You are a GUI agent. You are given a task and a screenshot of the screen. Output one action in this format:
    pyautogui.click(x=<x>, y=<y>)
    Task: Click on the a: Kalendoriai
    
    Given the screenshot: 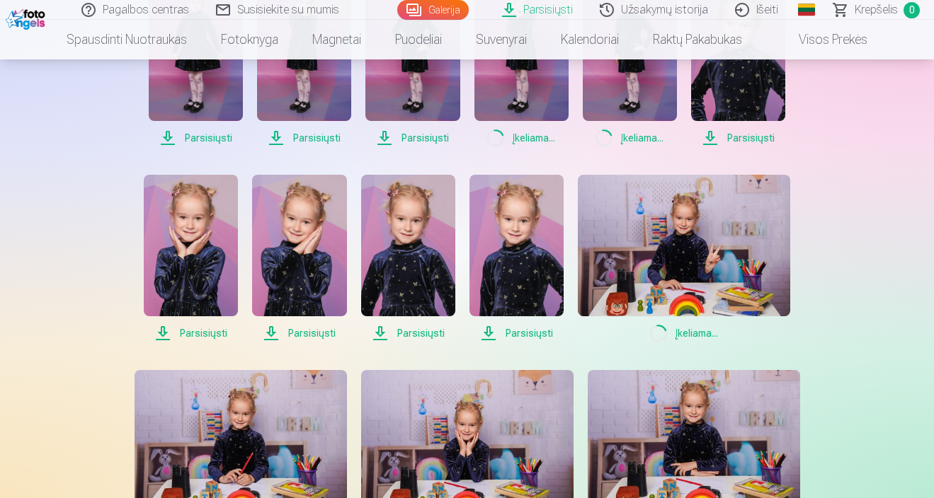 What is the action you would take?
    pyautogui.click(x=590, y=40)
    